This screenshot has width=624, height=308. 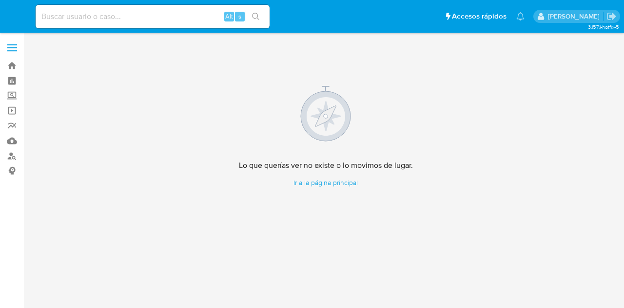 What do you see at coordinates (520, 16) in the screenshot?
I see `a: Notificaciones` at bounding box center [520, 16].